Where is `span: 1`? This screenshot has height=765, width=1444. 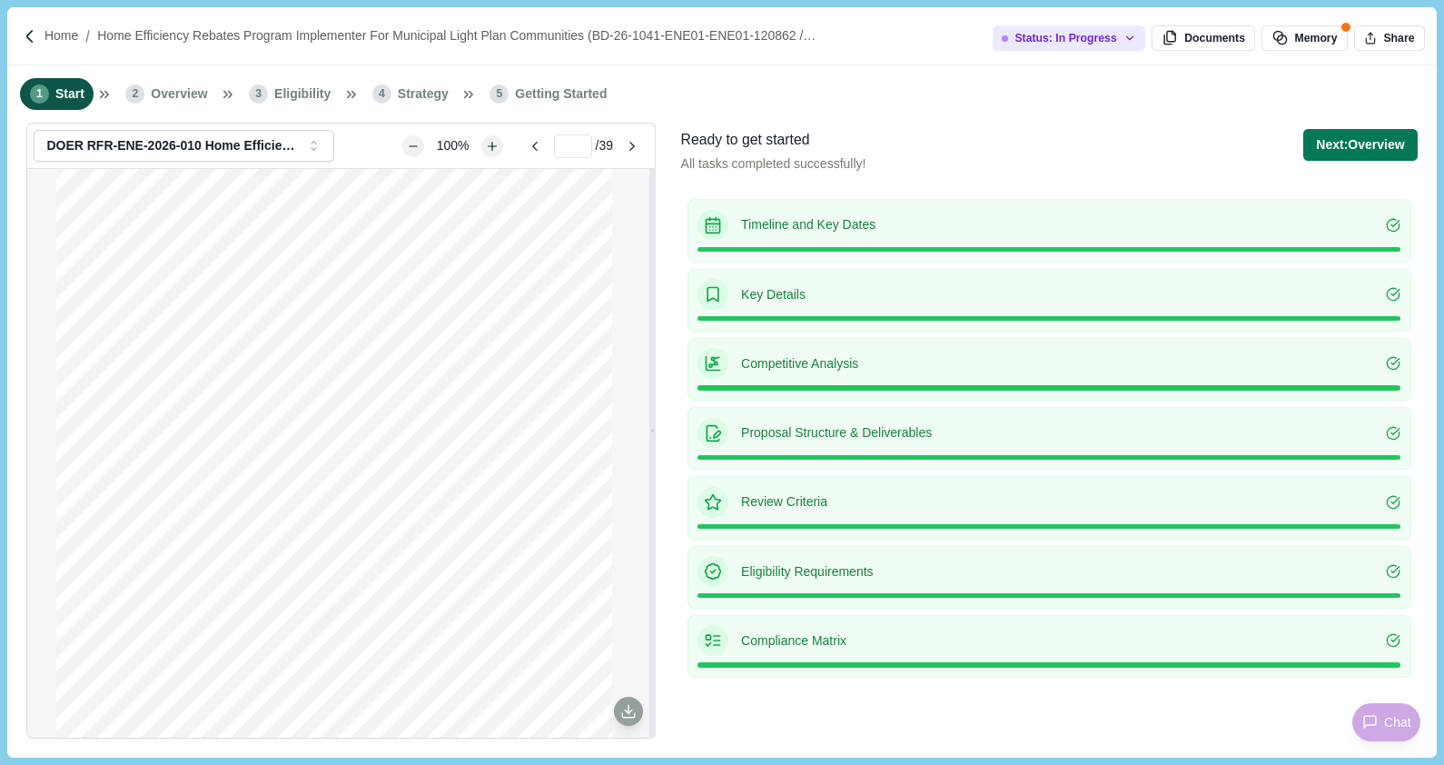
span: 1 is located at coordinates (39, 94).